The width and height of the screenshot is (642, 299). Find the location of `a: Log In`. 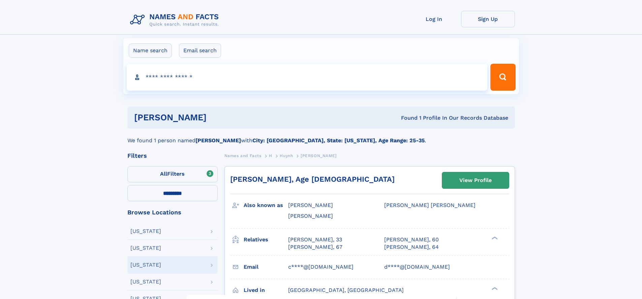

a: Log In is located at coordinates (434, 19).